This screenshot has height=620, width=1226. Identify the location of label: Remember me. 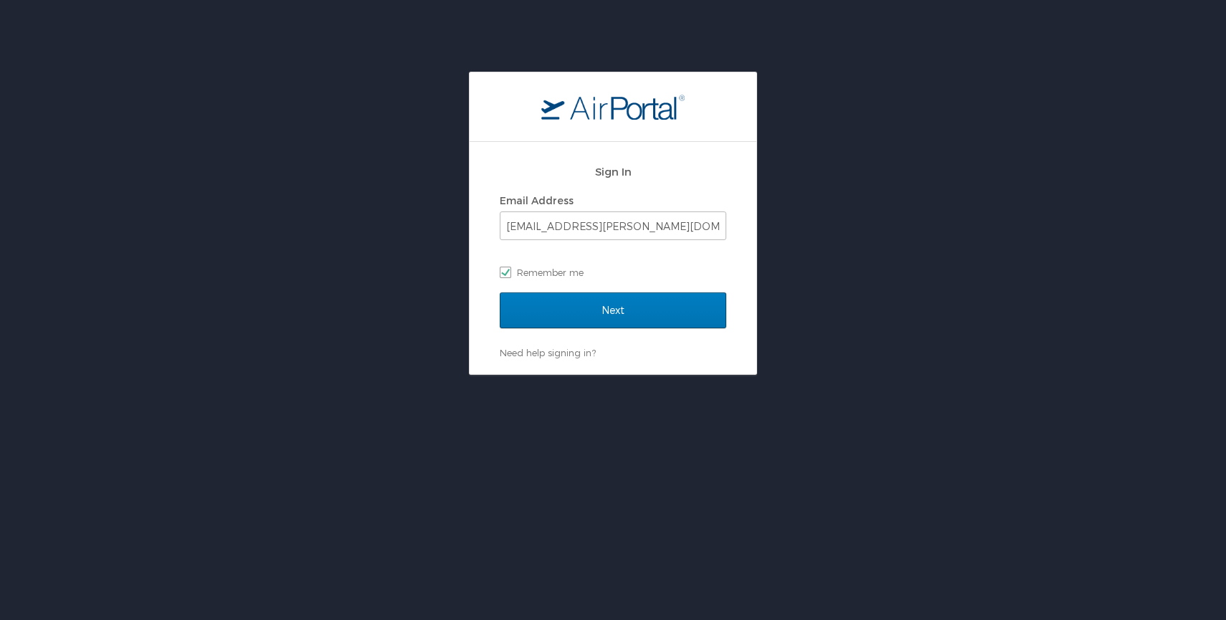
(613, 272).